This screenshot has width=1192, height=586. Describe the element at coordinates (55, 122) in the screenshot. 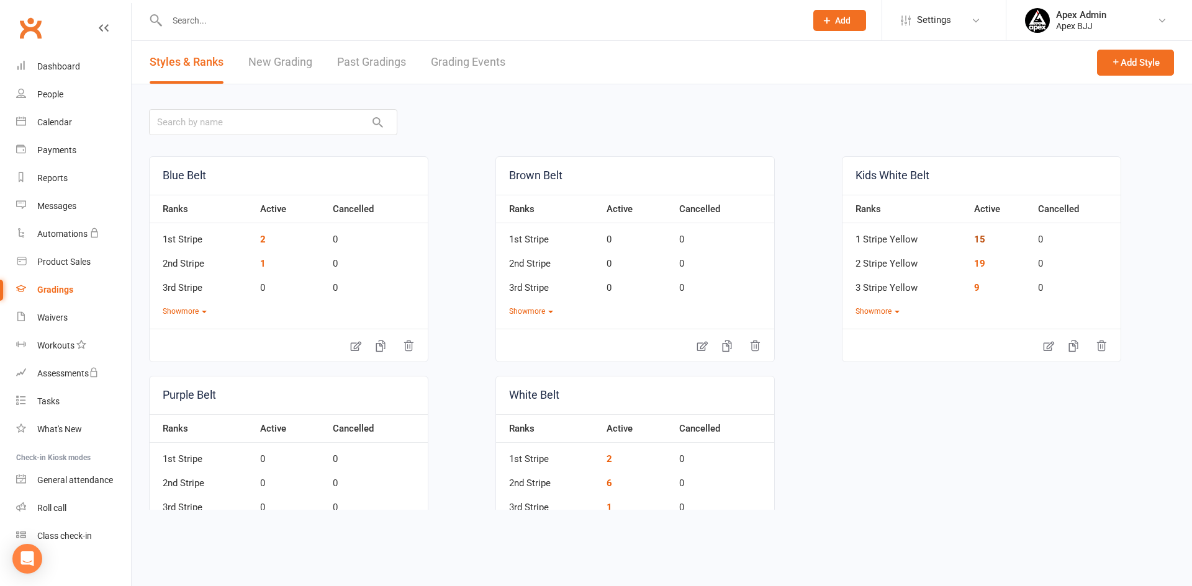

I see `div: Calendar` at that location.